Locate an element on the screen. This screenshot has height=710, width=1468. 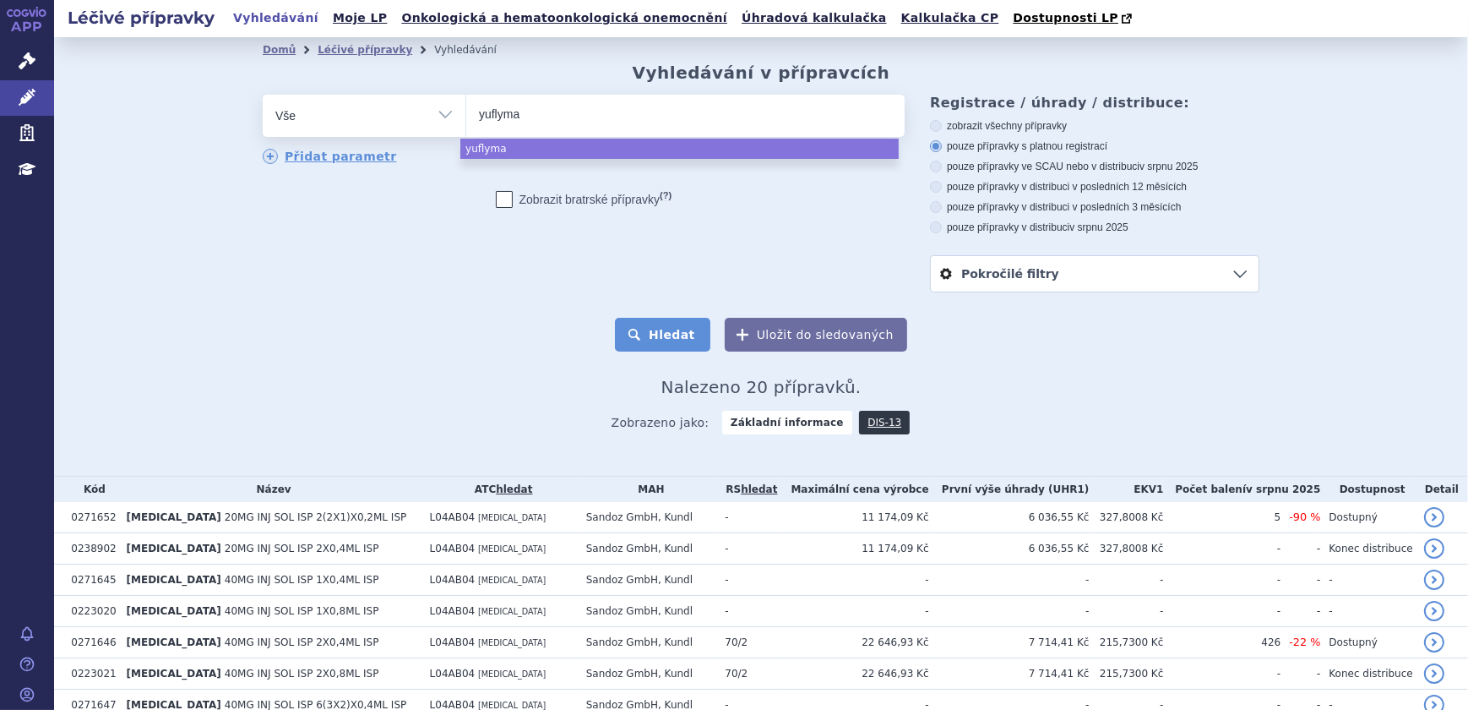
label: pouze přípravky v distribuci is located at coordinates (1095, 227).